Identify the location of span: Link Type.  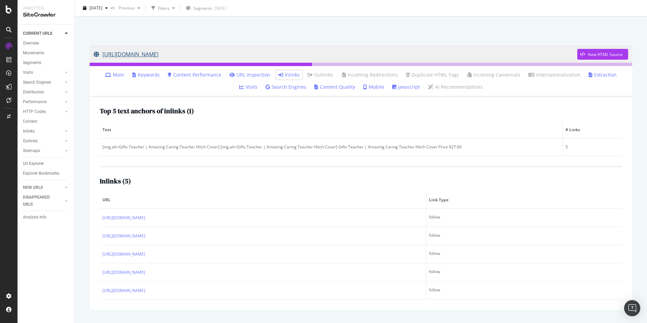
(523, 200).